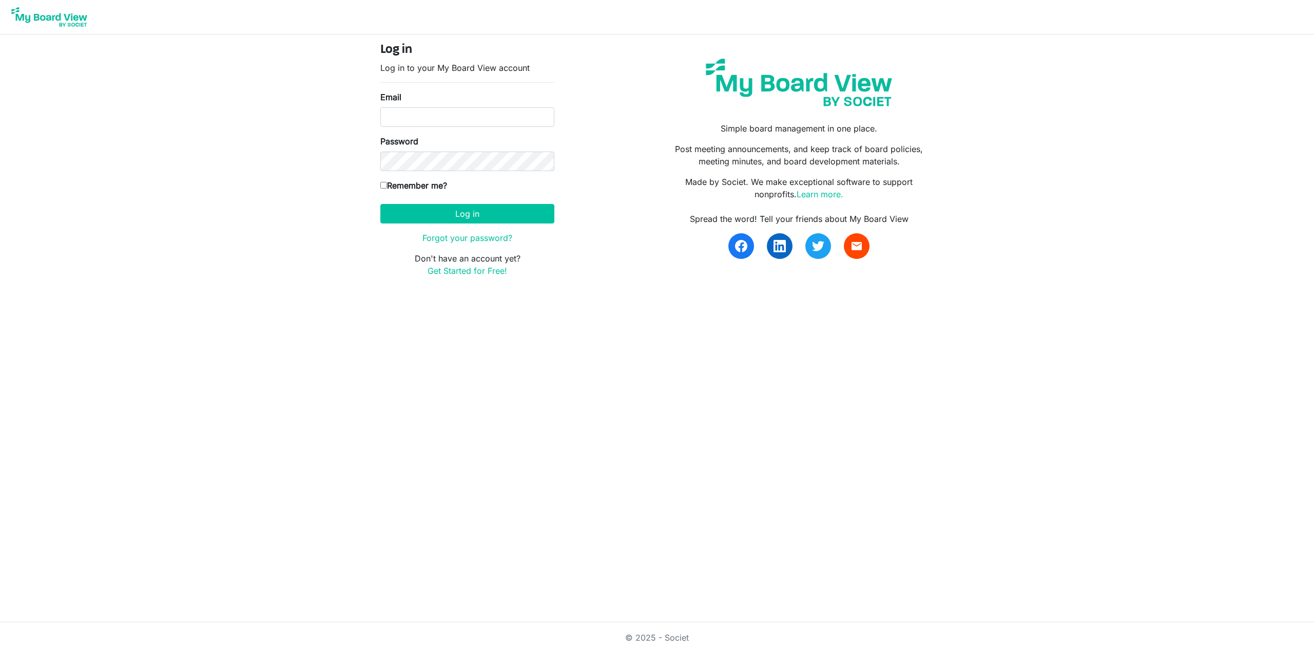 The width and height of the screenshot is (1314, 653). I want to click on label: Password, so click(399, 141).